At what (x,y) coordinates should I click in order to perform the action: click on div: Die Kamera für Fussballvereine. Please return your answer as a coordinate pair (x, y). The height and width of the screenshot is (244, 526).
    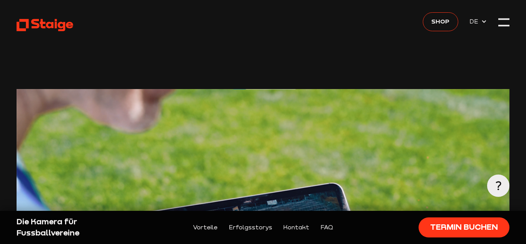
    Looking at the image, I should click on (75, 227).